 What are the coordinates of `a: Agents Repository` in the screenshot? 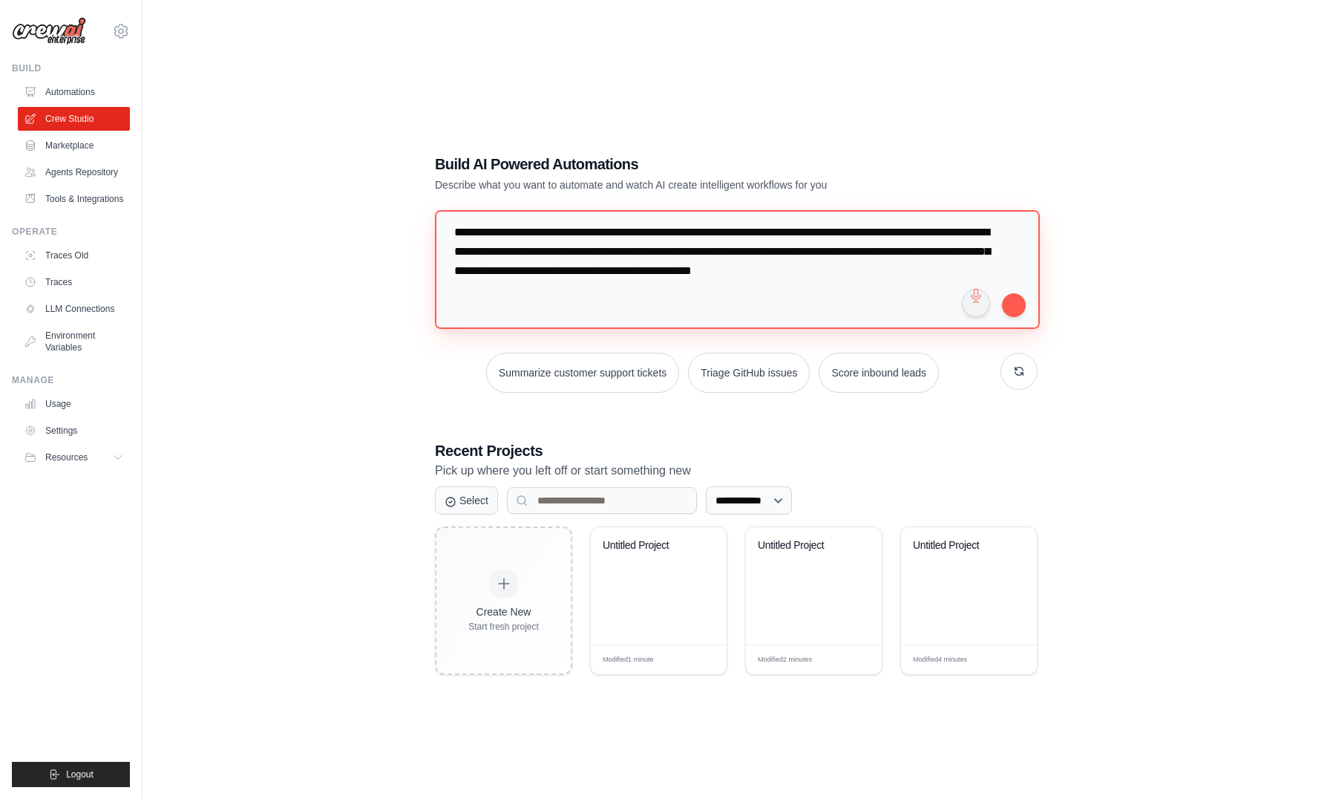 It's located at (73, 172).